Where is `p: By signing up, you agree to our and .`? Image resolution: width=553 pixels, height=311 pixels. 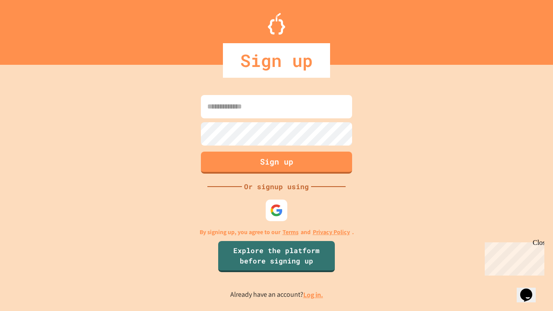
p: By signing up, you agree to our and . is located at coordinates (277, 232).